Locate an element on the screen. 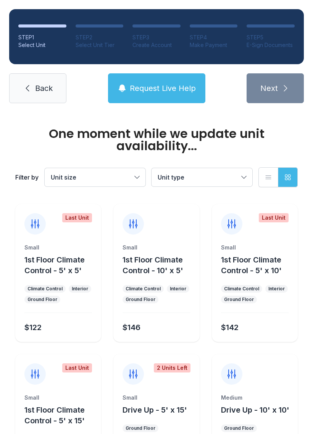 This screenshot has height=434, width=313. div: Medium is located at coordinates (255, 397).